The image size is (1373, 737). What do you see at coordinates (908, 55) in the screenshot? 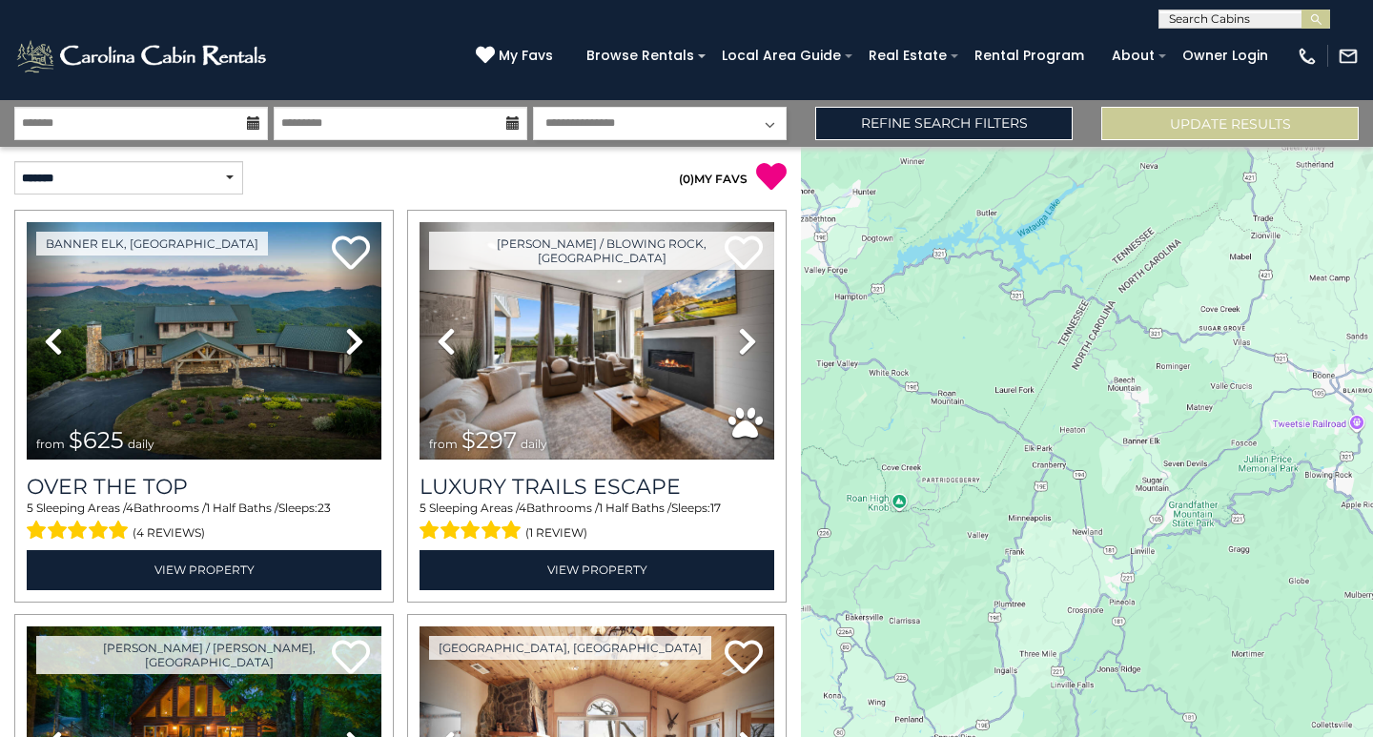
I see `a: Real Estate` at bounding box center [908, 55].